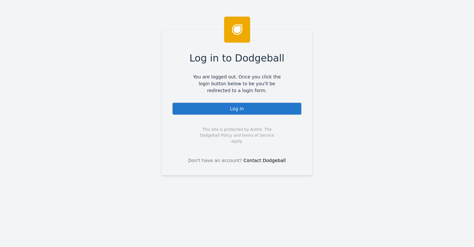 This screenshot has width=474, height=247. Describe the element at coordinates (237, 58) in the screenshot. I see `span: Log in to Dodgeball` at that location.